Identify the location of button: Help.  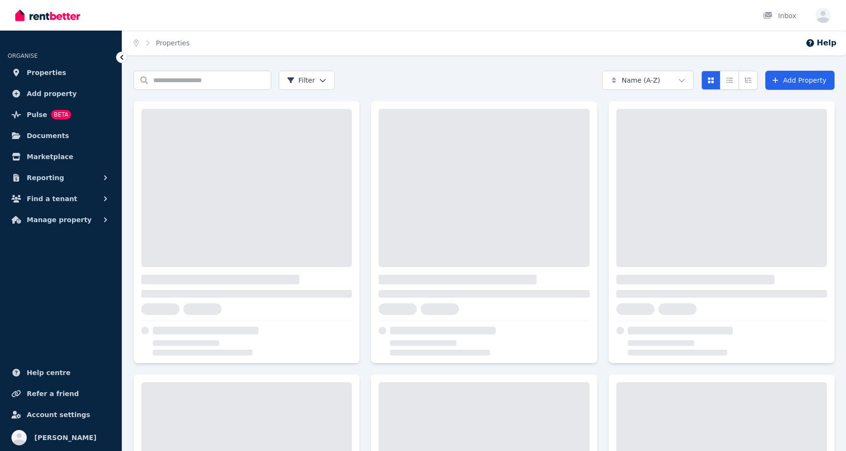
(821, 43).